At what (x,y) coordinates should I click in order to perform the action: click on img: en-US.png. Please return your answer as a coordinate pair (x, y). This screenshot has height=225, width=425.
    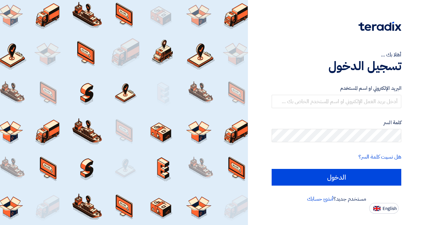
    Looking at the image, I should click on (377, 209).